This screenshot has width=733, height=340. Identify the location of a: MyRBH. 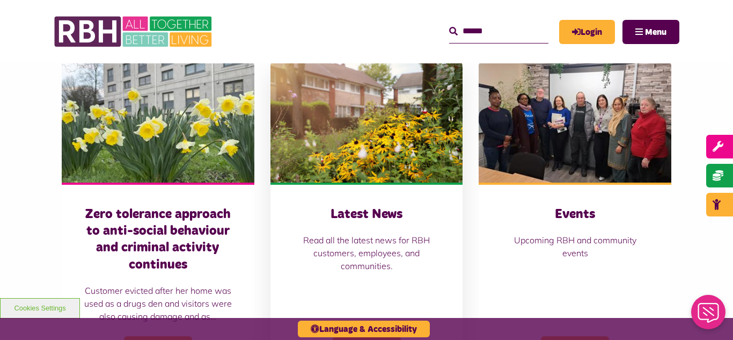
(587, 32).